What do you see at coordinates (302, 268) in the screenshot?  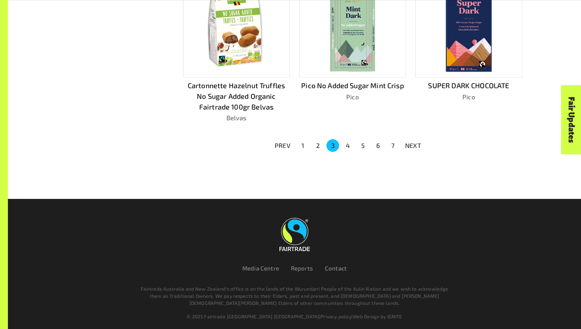 I see `a: Reports` at bounding box center [302, 268].